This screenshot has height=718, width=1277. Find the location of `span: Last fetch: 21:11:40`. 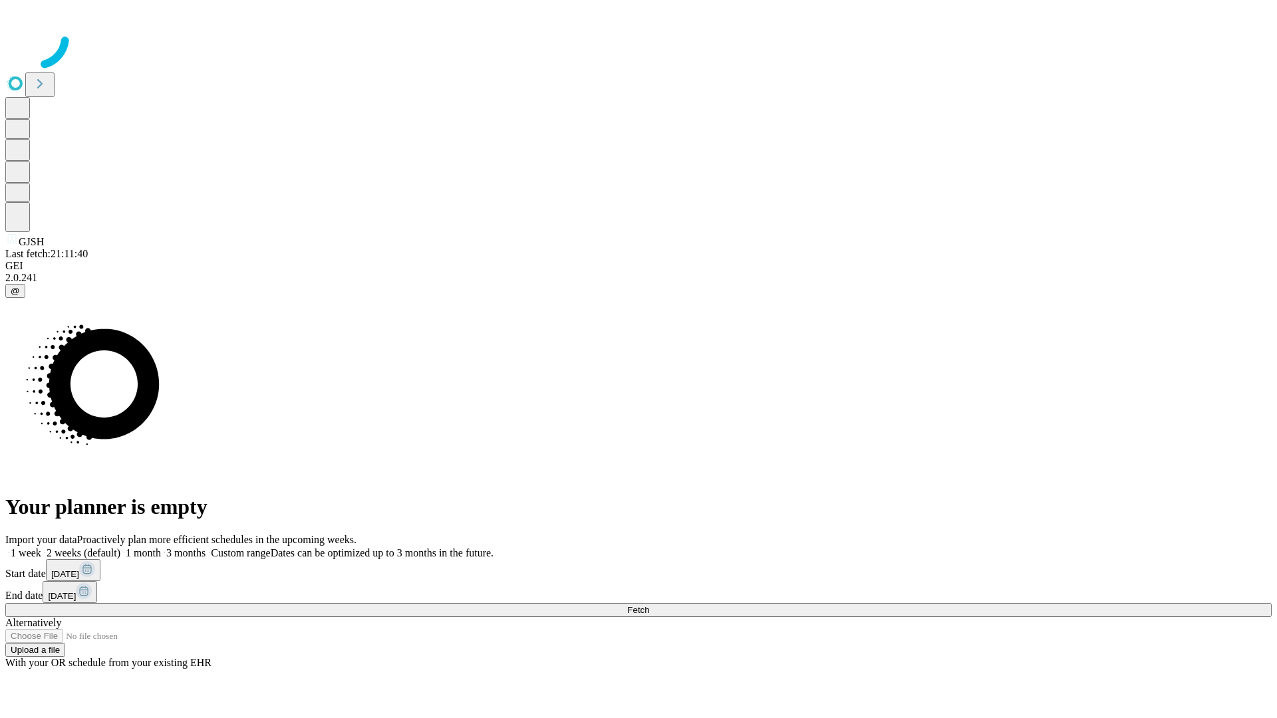

span: Last fetch: 21:11:40 is located at coordinates (47, 253).